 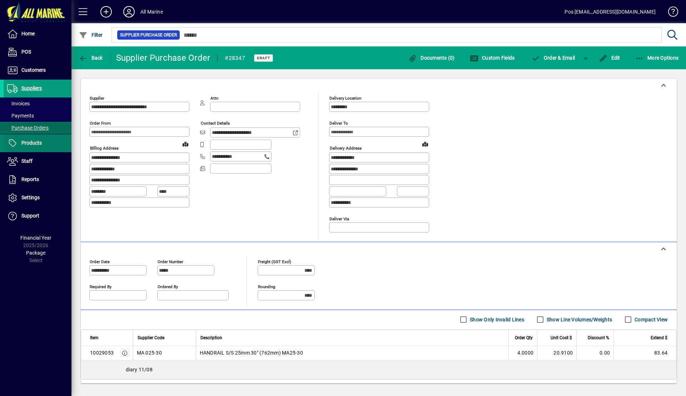 I want to click on span: Documents (0), so click(x=432, y=58).